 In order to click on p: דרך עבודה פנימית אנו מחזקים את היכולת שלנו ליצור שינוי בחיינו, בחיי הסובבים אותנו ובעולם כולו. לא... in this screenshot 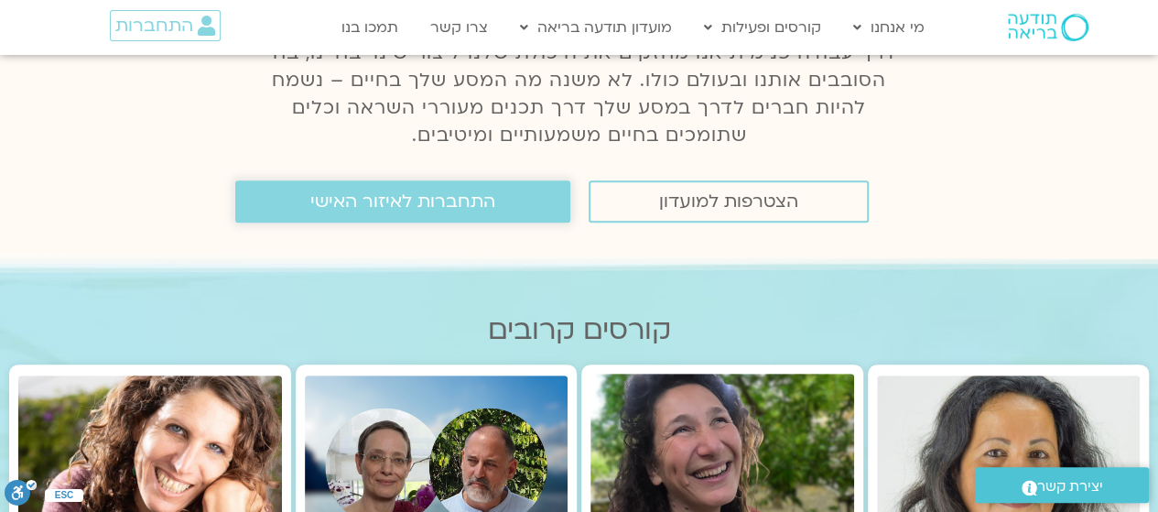, I will do `click(580, 94)`.